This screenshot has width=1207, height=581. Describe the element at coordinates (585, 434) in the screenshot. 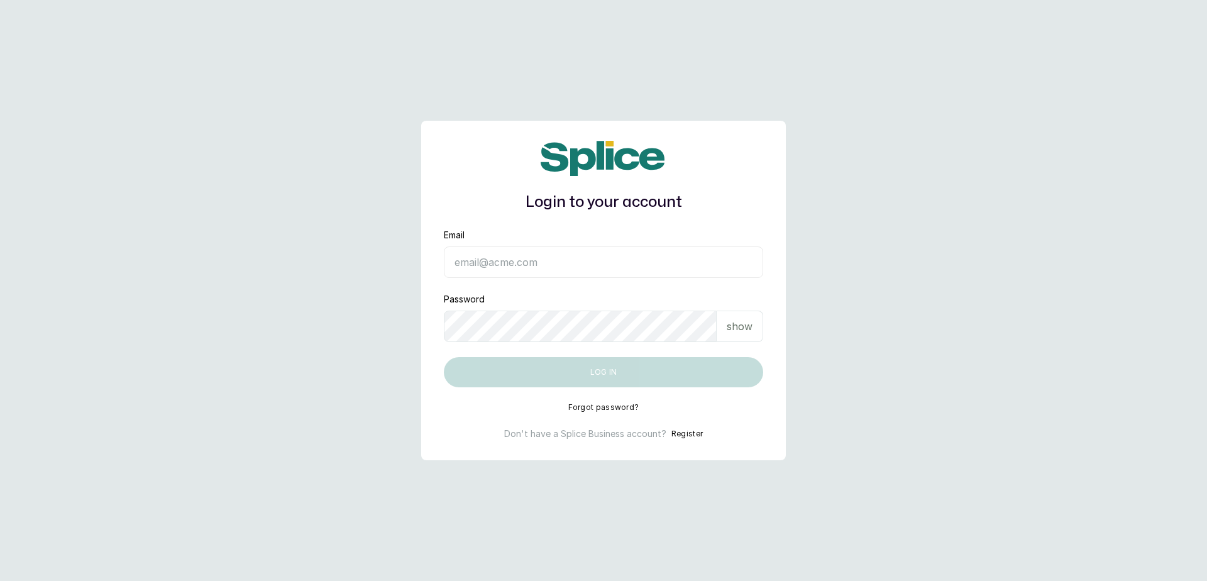

I see `p: Don't have a Splice Business account?` at that location.